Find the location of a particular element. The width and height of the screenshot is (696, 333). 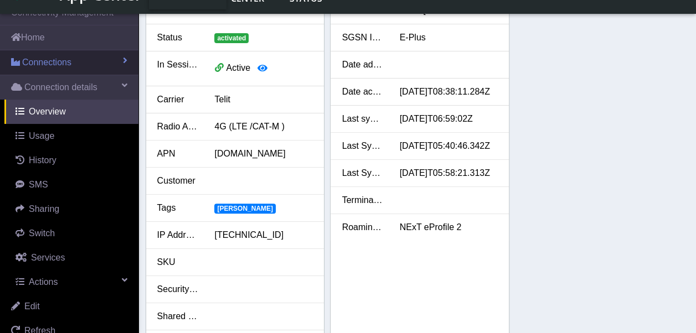

button: View session details is located at coordinates (263, 69).